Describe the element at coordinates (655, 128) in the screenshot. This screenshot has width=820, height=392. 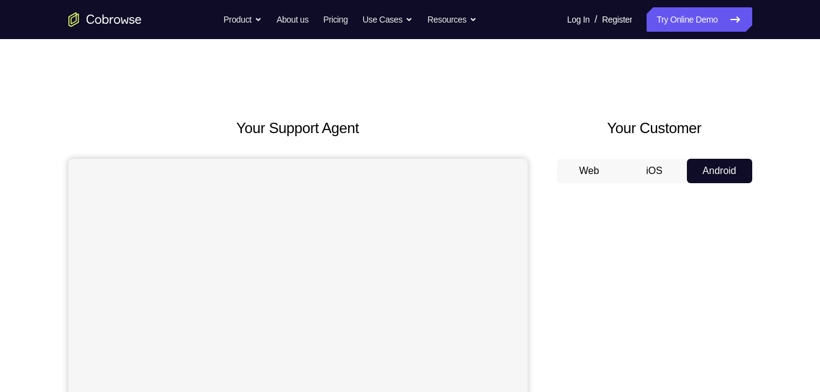
I see `h2: Your Customer` at that location.